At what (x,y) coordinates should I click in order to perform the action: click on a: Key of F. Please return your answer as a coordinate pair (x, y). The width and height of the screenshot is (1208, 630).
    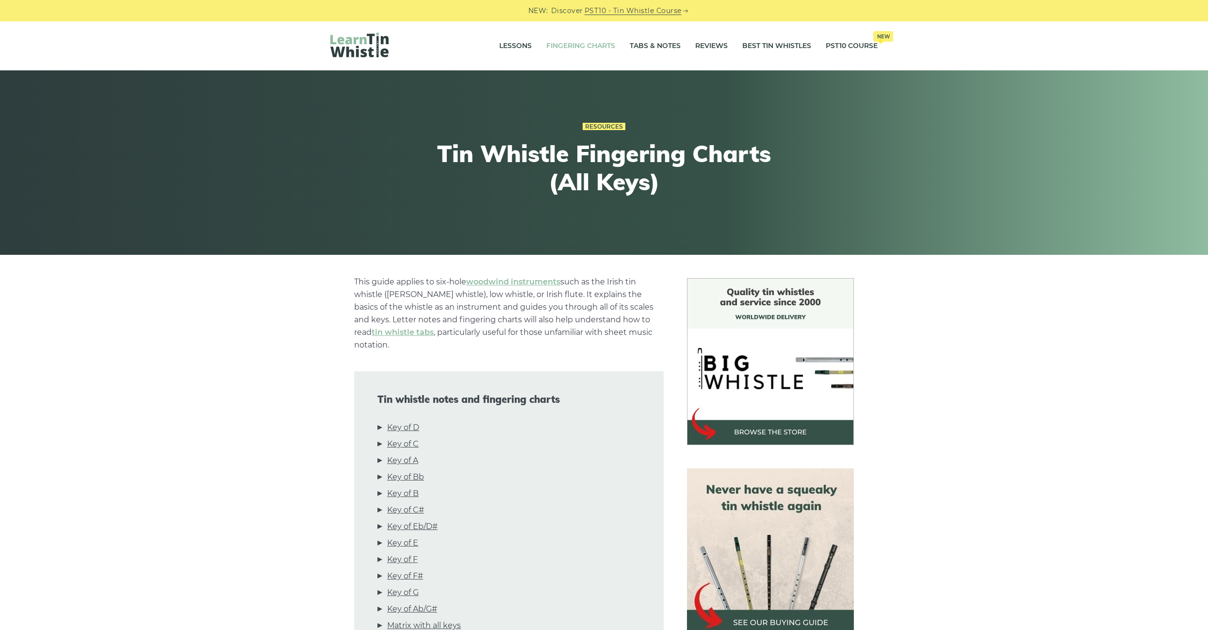
    Looking at the image, I should click on (402, 560).